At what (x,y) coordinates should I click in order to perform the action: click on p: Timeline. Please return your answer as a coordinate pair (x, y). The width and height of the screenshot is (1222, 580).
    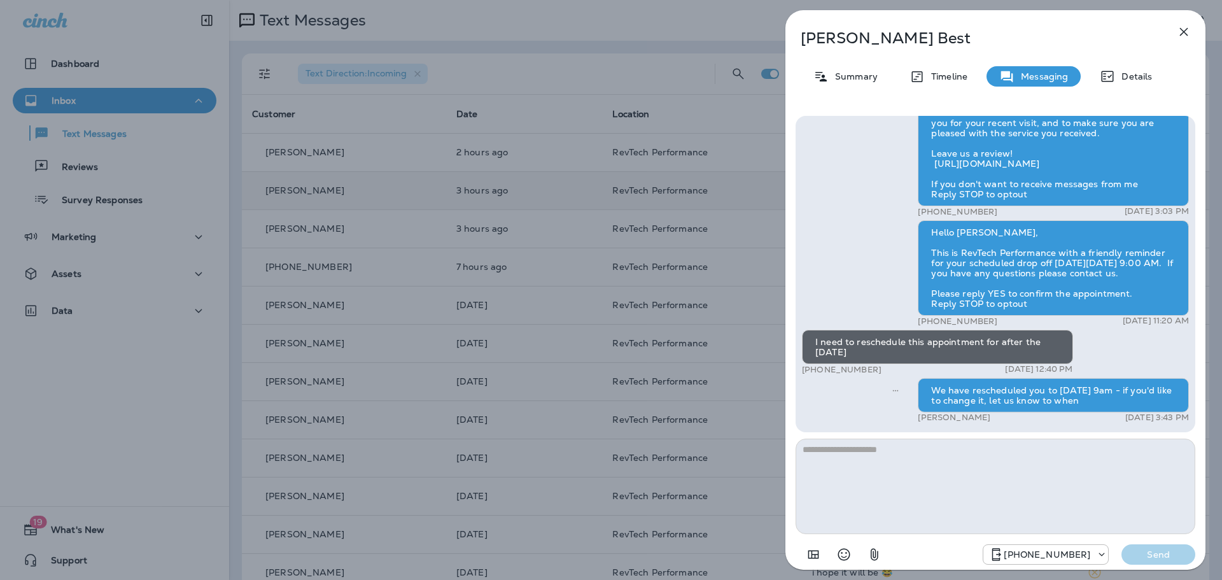
    Looking at the image, I should click on (946, 76).